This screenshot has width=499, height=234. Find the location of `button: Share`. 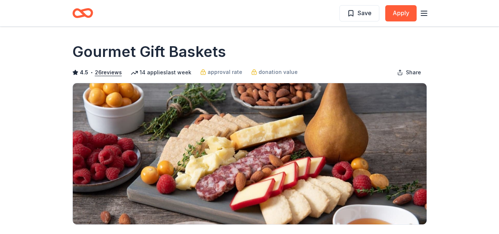

button: Share is located at coordinates (409, 72).